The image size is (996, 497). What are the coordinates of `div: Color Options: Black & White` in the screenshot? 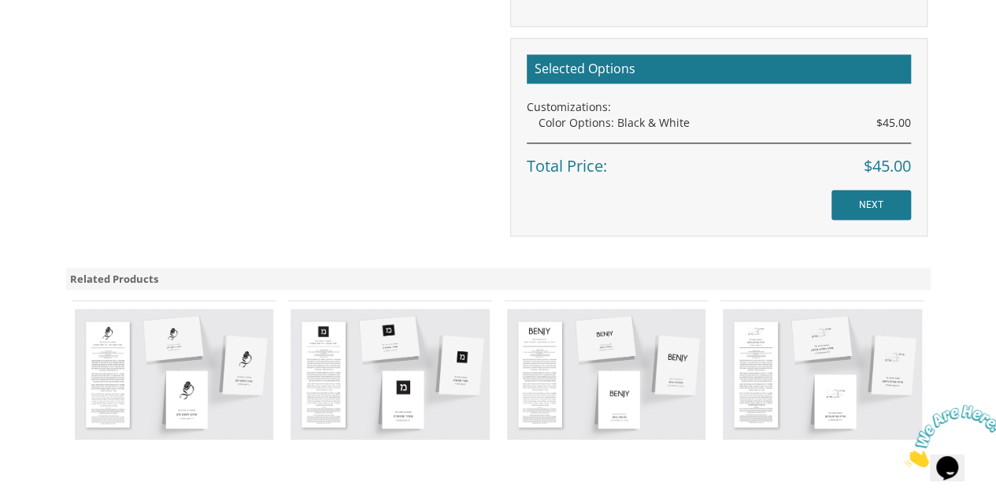 It's located at (724, 123).